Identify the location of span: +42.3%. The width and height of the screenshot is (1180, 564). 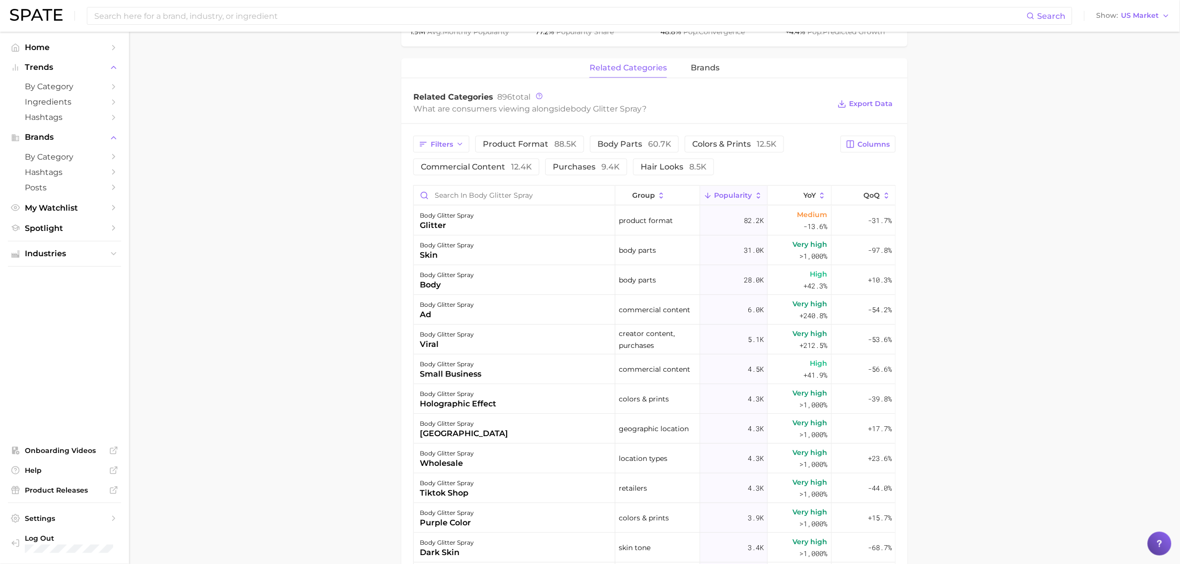
(815, 286).